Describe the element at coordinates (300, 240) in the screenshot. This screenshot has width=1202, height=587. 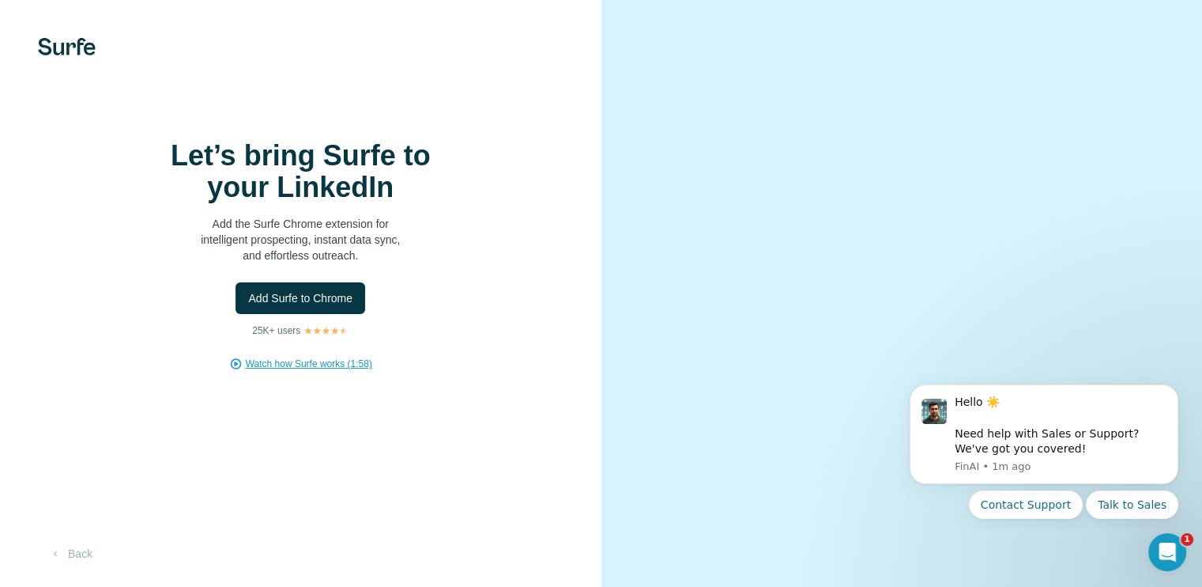
I see `p: Add the Surfe Chrome extension for intelligent prospecting, instant data sync, and effortless out...` at that location.